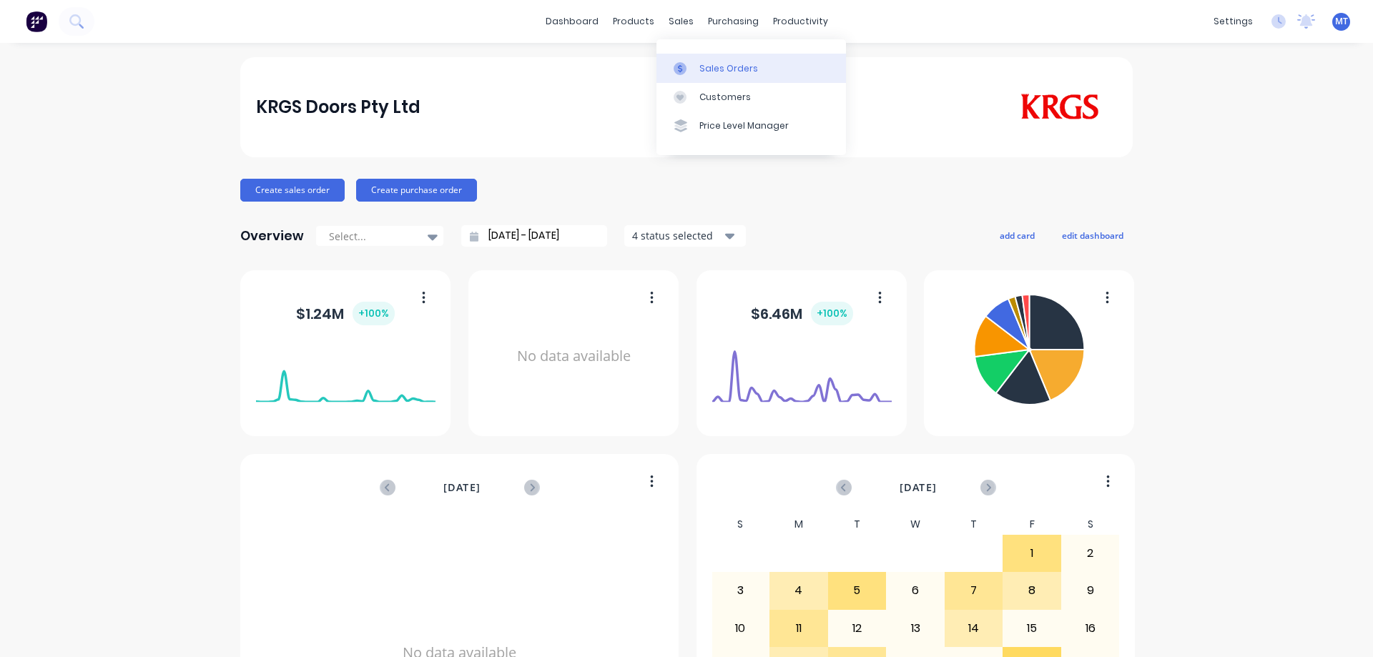 This screenshot has height=657, width=1373. What do you see at coordinates (729, 69) in the screenshot?
I see `div: Sales Orders` at bounding box center [729, 69].